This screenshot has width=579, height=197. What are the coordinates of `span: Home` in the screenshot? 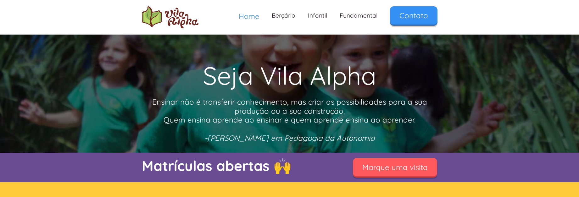 It's located at (249, 16).